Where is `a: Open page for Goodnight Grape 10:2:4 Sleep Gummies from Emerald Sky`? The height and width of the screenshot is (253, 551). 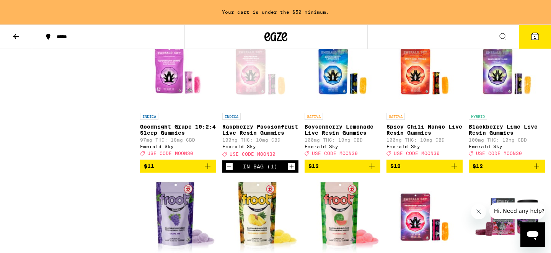
a: Open page for Goodnight Grape 10:2:4 Sleep Gummies from Emerald Sky is located at coordinates (178, 96).